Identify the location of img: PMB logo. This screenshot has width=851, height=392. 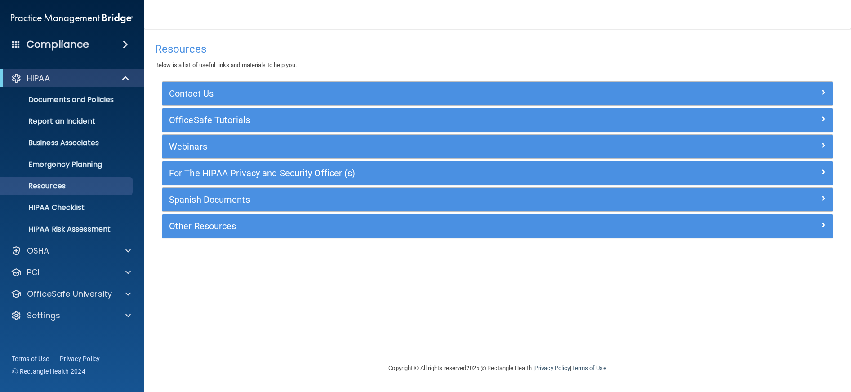
(72, 18).